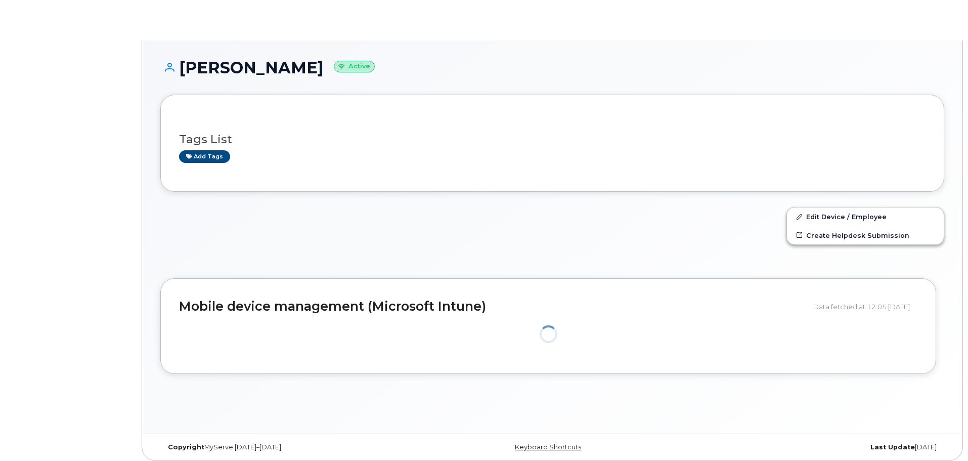 This screenshot has width=968, height=461. Describe the element at coordinates (492, 306) in the screenshot. I see `h2: Mobile device management (Microsoft Intune)` at that location.